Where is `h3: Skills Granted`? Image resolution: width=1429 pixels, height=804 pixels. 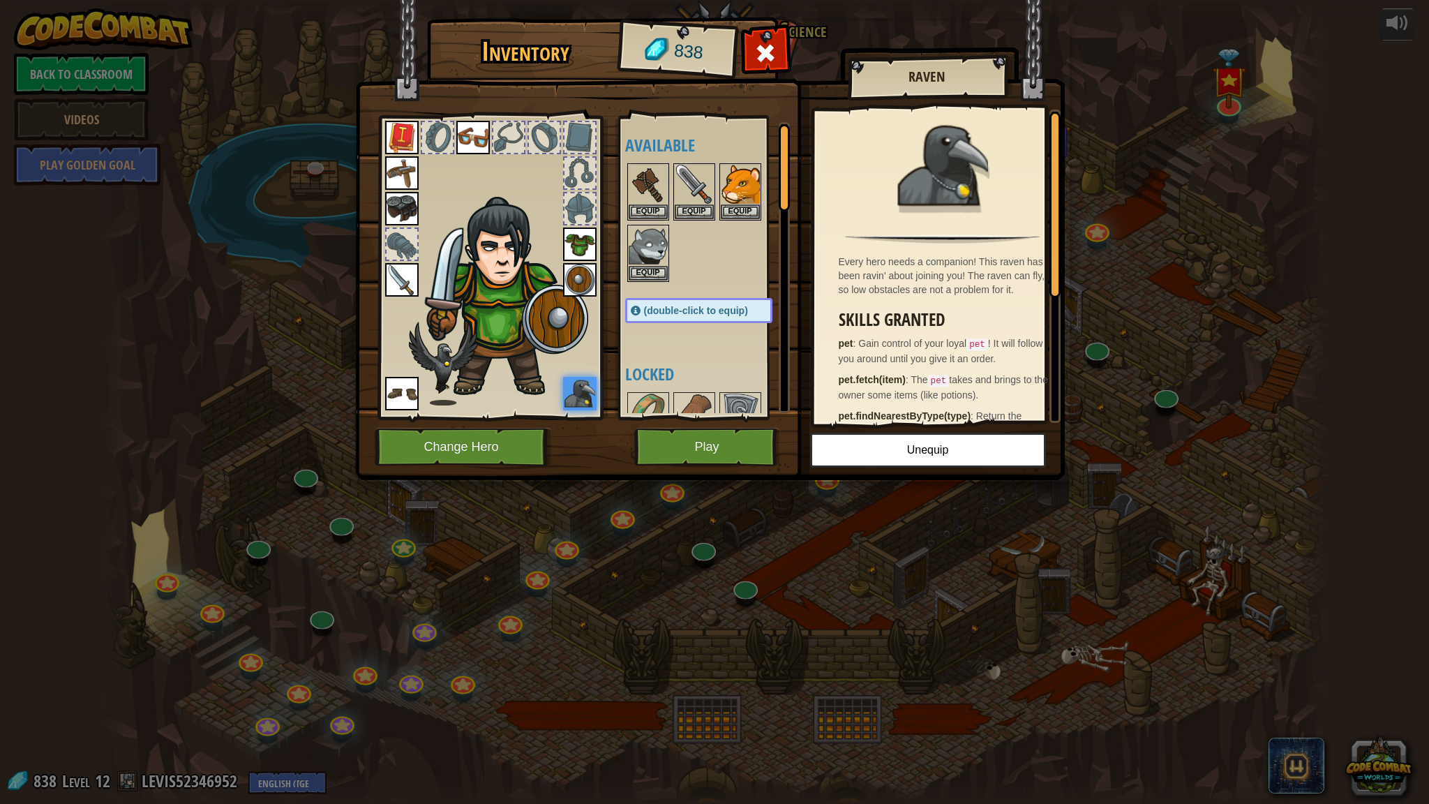
h3: Skills Granted is located at coordinates (946, 320).